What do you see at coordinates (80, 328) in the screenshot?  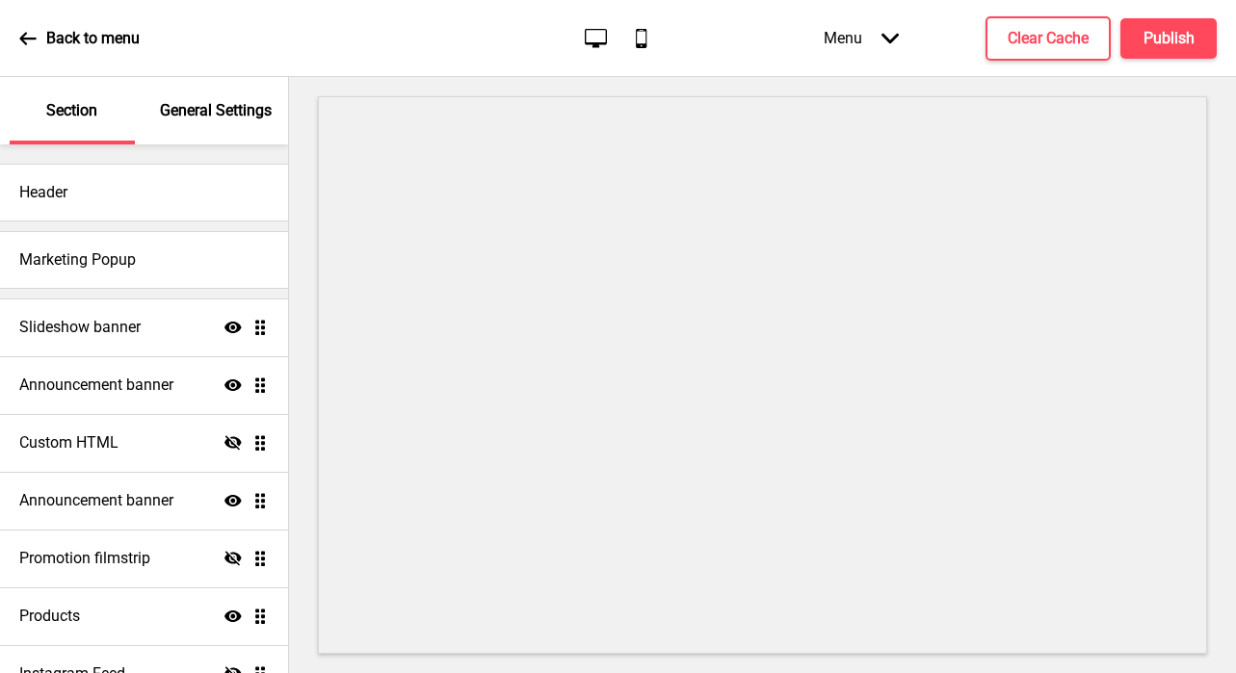 I see `h4: Slideshow banner` at bounding box center [80, 328].